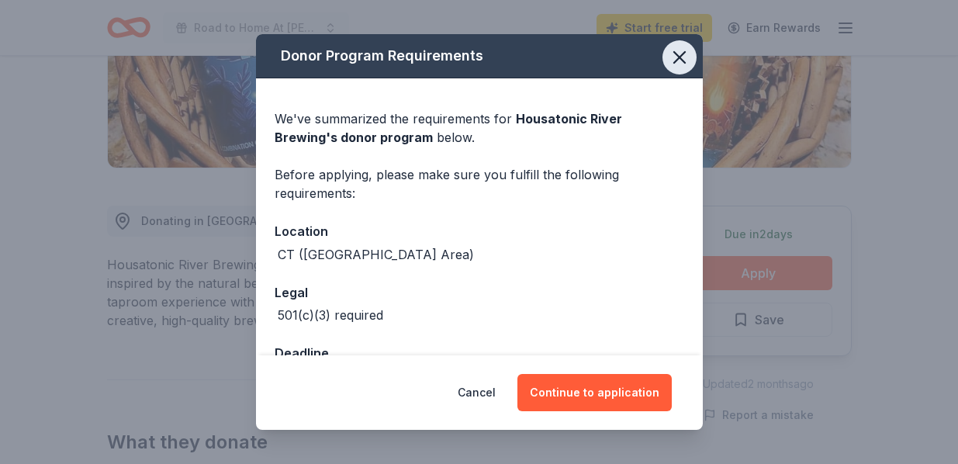  I want to click on div: Before applying, please make sure you fulfill the following requirements:, so click(479, 184).